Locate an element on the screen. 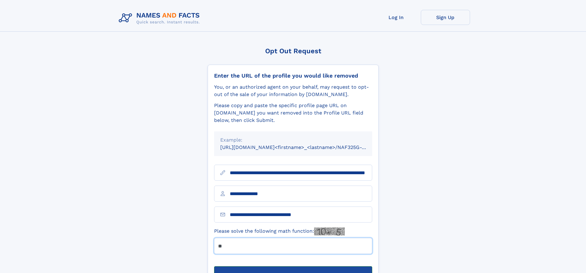  a: Log In is located at coordinates (396, 17).